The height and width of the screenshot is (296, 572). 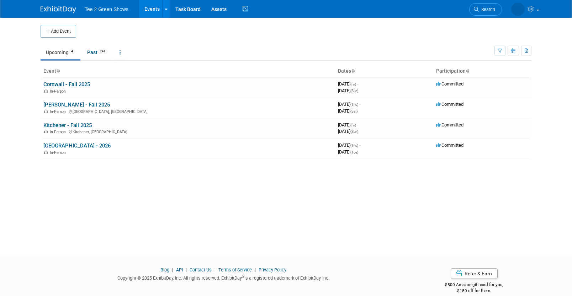 What do you see at coordinates (67, 84) in the screenshot?
I see `a: Cornwall - Fall 2025` at bounding box center [67, 84].